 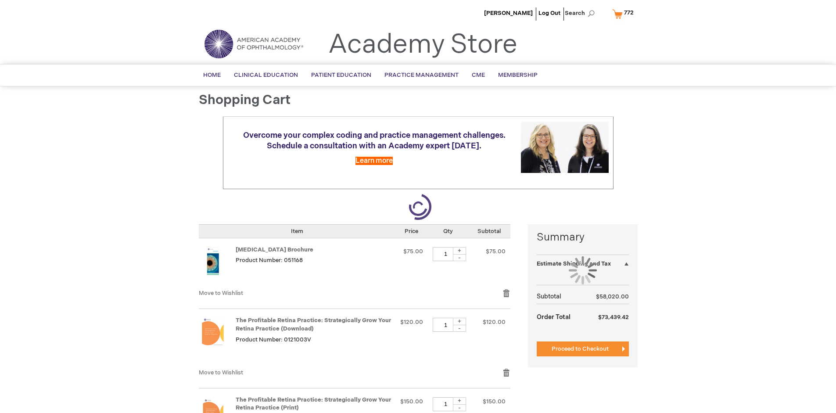 What do you see at coordinates (341, 75) in the screenshot?
I see `span: Patient Education` at bounding box center [341, 75].